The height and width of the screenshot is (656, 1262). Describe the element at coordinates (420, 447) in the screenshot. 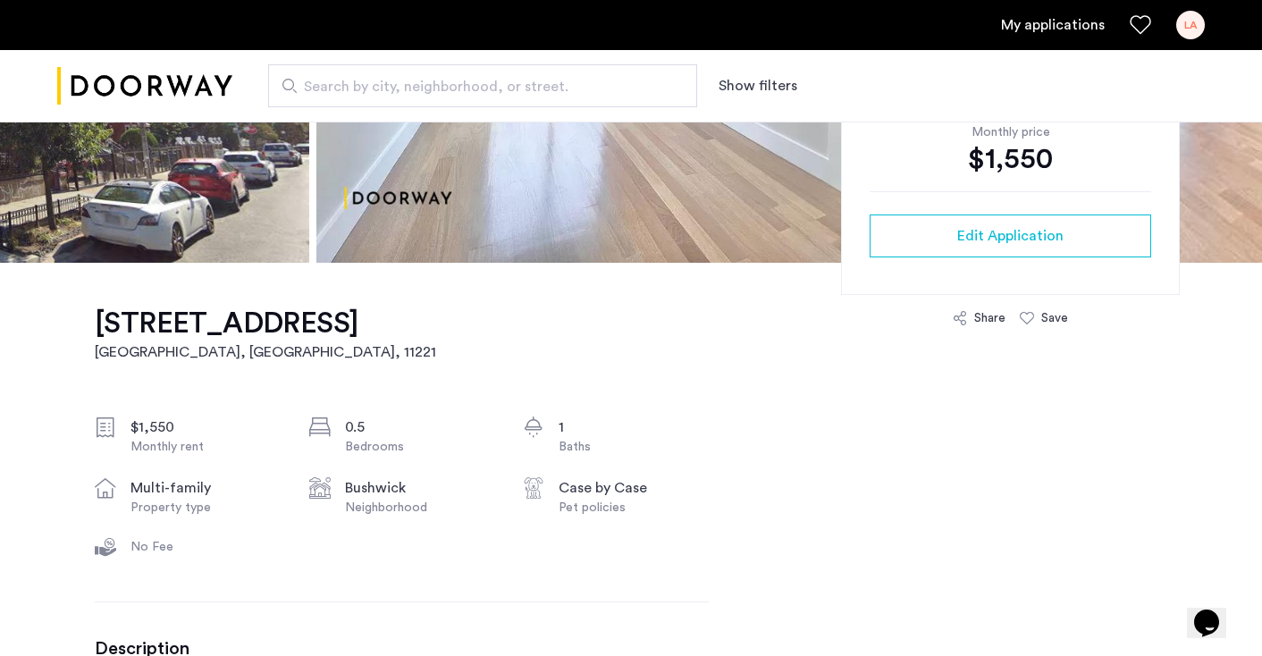

I see `div: Bedrooms` at that location.